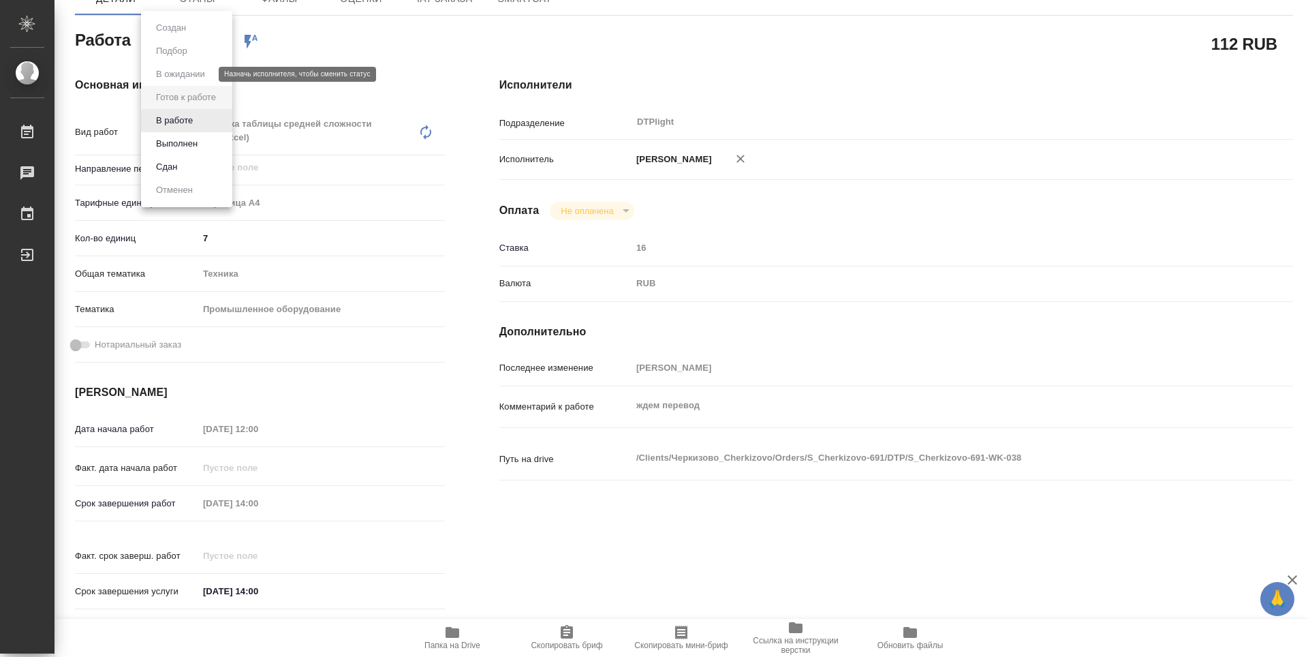  Describe the element at coordinates (181, 74) in the screenshot. I see `button: В ожидании` at that location.